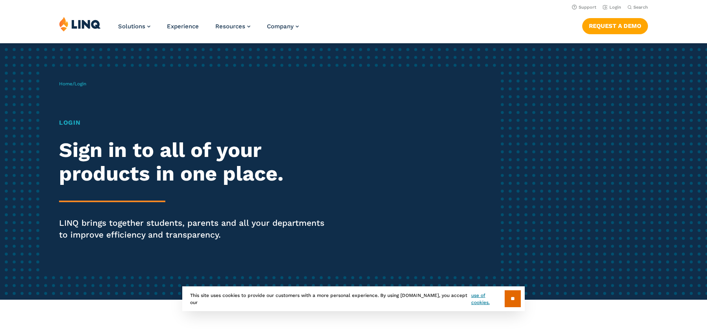 This screenshot has width=707, height=330. I want to click on a: Experience, so click(183, 26).